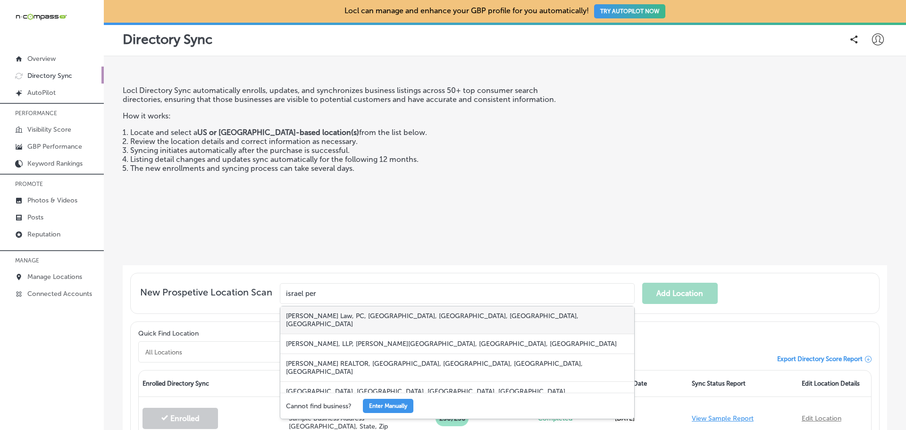  What do you see at coordinates (49, 129) in the screenshot?
I see `p: Visibility Score` at bounding box center [49, 129].